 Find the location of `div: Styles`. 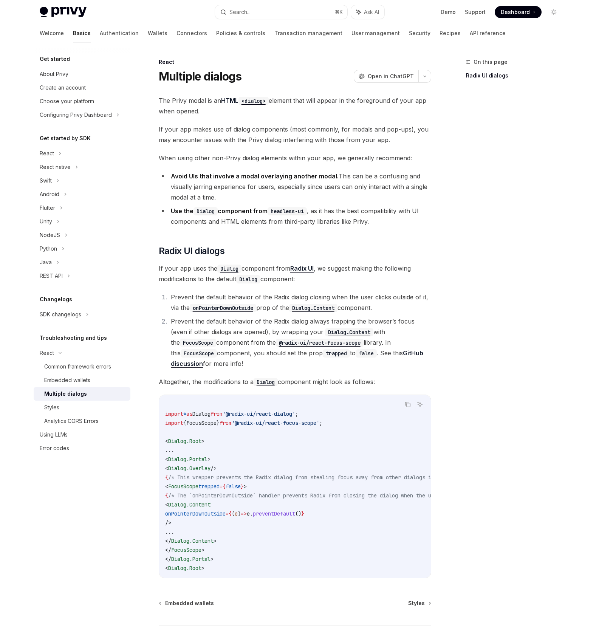

div: Styles is located at coordinates (52, 407).